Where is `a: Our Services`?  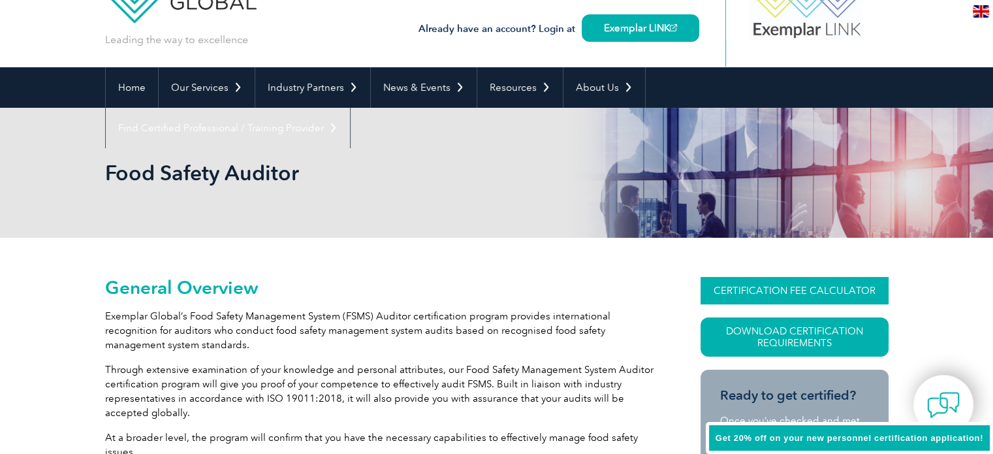
a: Our Services is located at coordinates (206, 87).